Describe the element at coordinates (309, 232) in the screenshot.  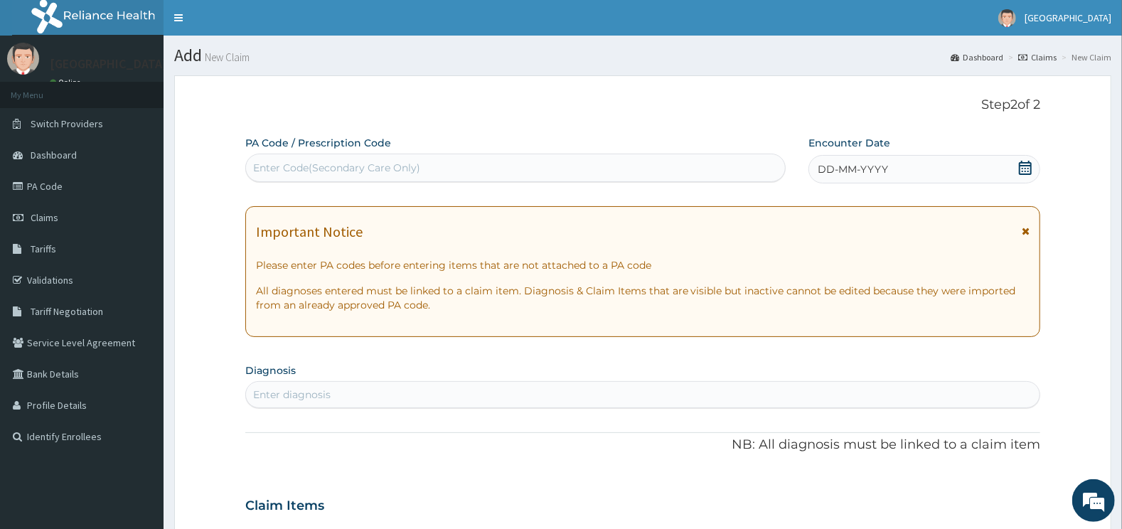
I see `h1: Important Notice` at that location.